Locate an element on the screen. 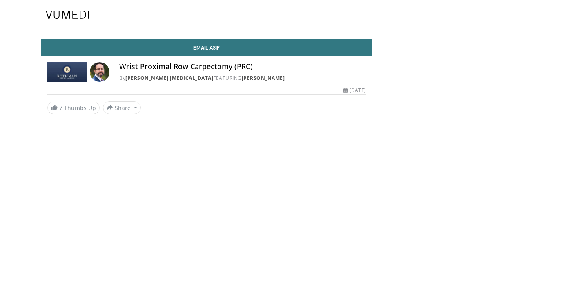 Image resolution: width=588 pixels, height=282 pixels. a: Email Asif is located at coordinates (207, 47).